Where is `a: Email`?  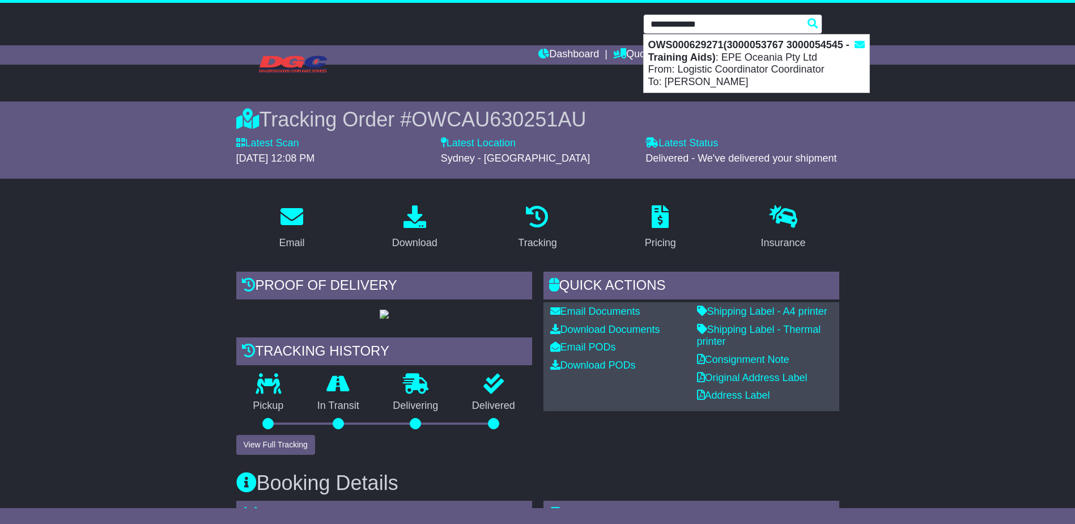 a: Email is located at coordinates (291, 228).